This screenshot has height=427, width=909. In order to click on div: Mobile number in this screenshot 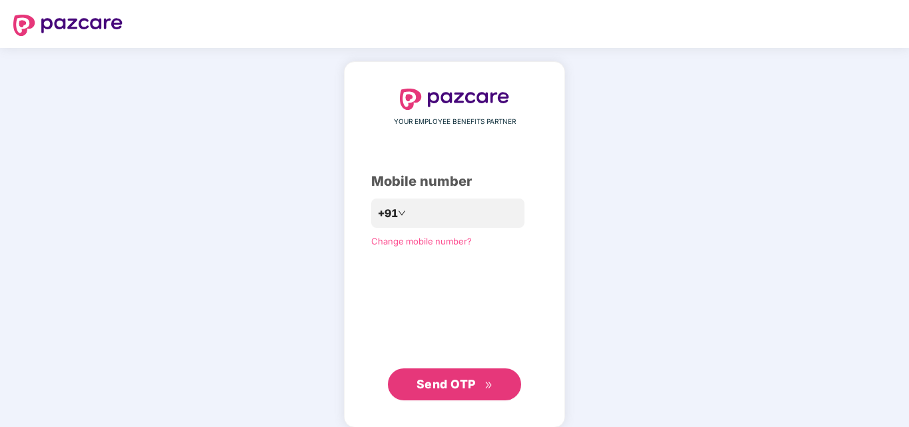, I will do `click(455, 181)`.